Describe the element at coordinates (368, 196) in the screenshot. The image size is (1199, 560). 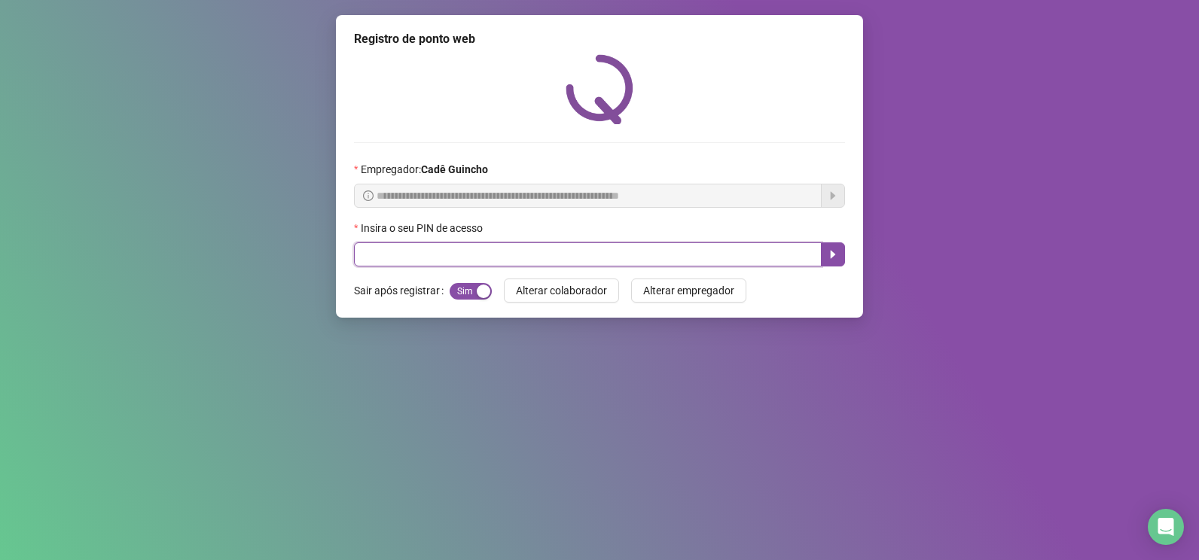
I see `span: info-circle` at that location.